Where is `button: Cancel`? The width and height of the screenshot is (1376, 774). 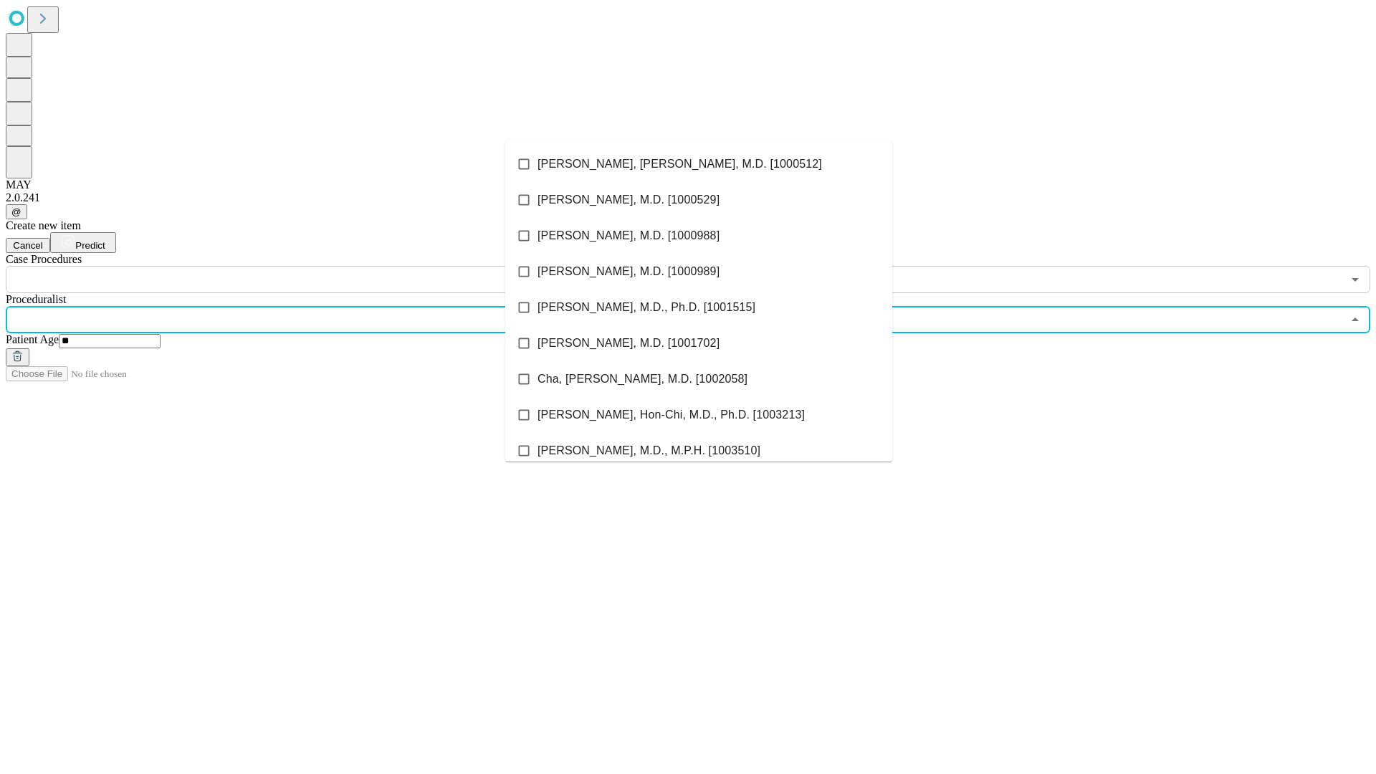
button: Cancel is located at coordinates (28, 245).